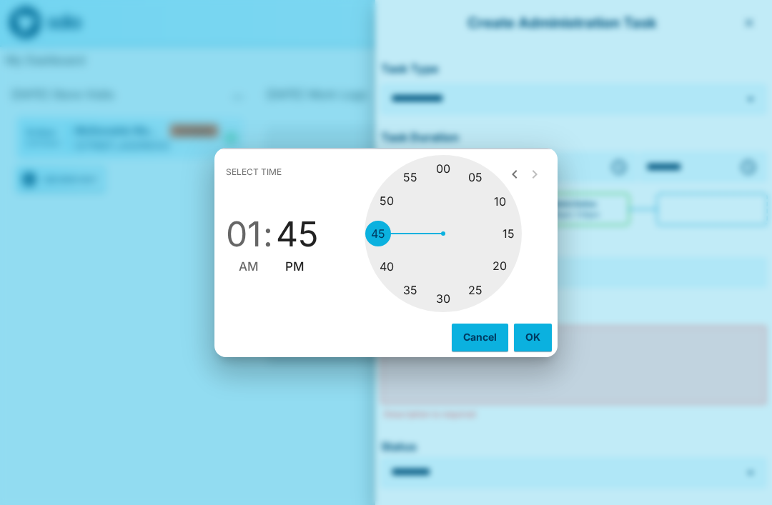 This screenshot has width=772, height=505. What do you see at coordinates (244, 235) in the screenshot?
I see `button: 01` at bounding box center [244, 235].